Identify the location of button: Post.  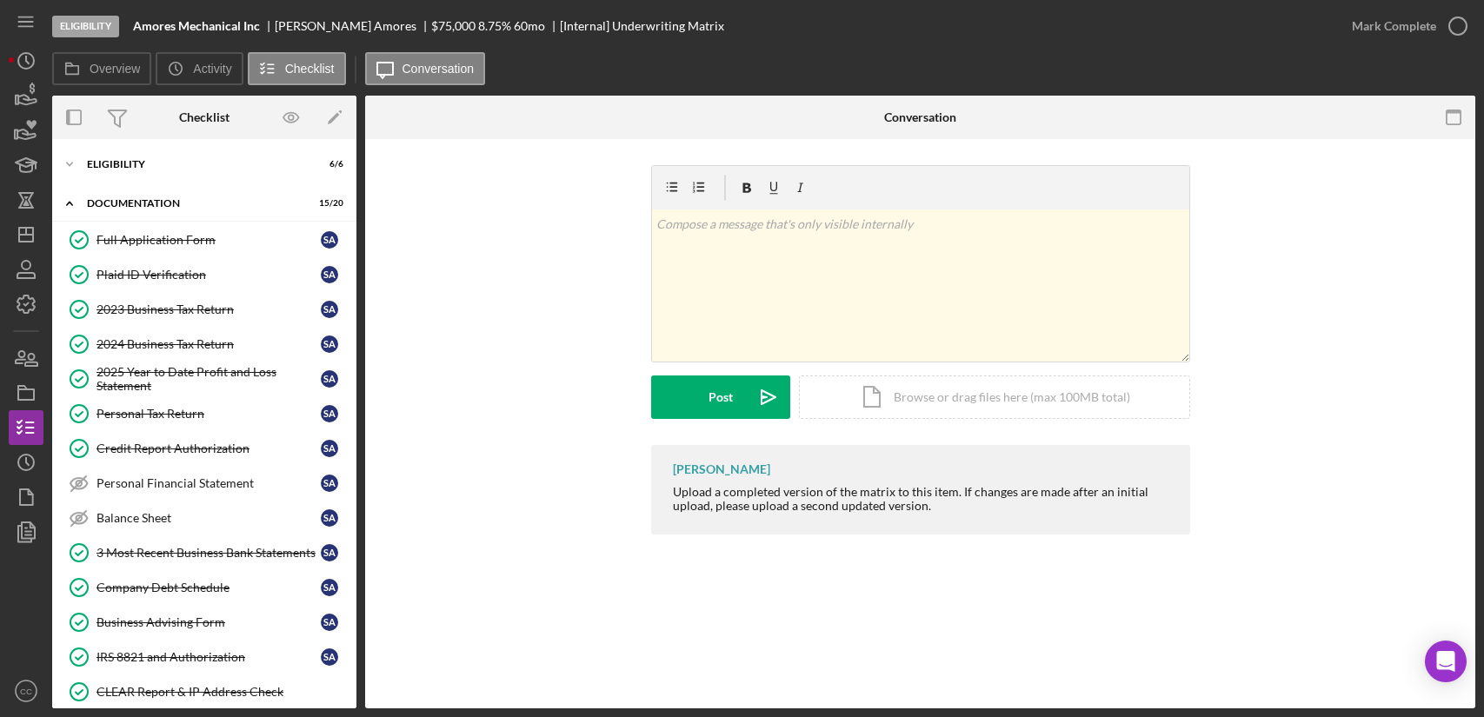
(721, 397).